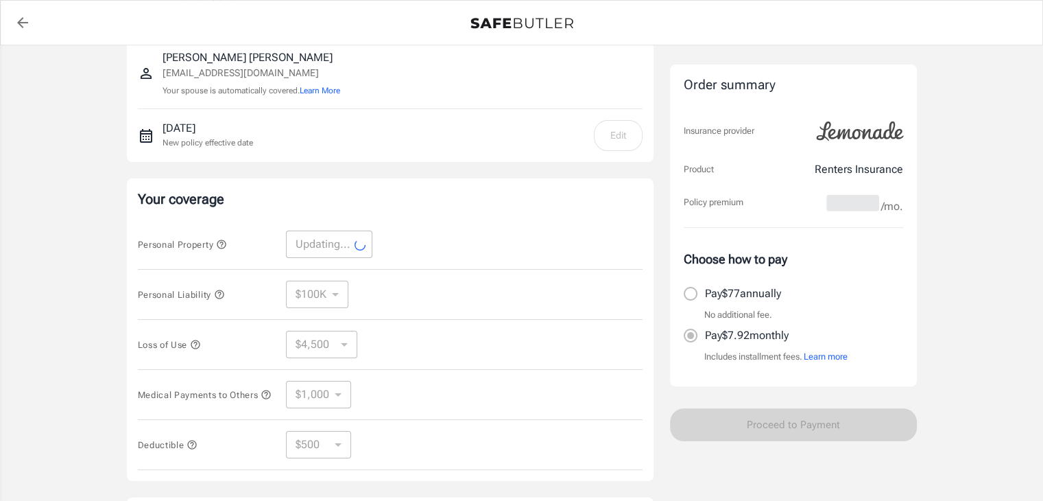 The width and height of the screenshot is (1043, 501). I want to click on button: Loss of Use, so click(169, 344).